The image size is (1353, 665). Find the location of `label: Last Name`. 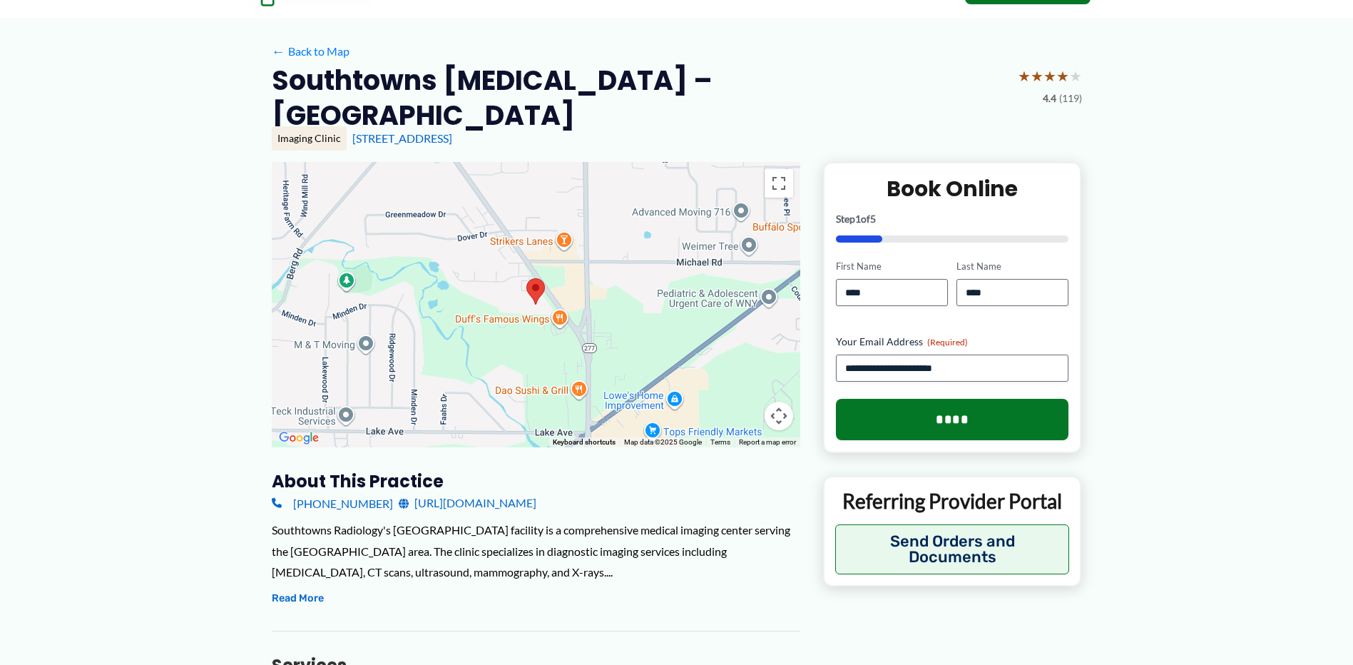

label: Last Name is located at coordinates (1012, 266).